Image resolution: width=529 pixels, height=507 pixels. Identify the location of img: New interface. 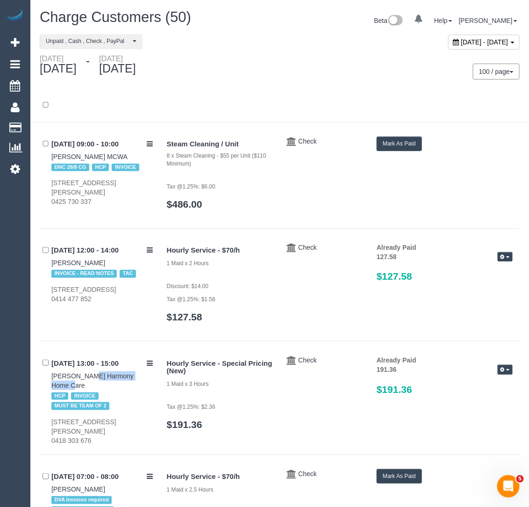
(395, 21).